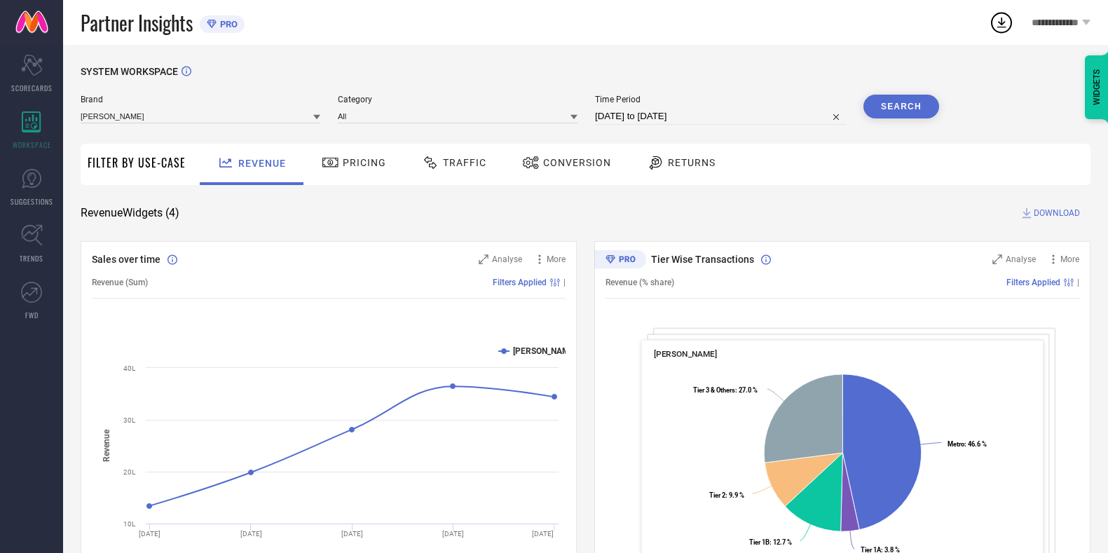  Describe the element at coordinates (1002, 22) in the screenshot. I see `div: Open download list` at that location.